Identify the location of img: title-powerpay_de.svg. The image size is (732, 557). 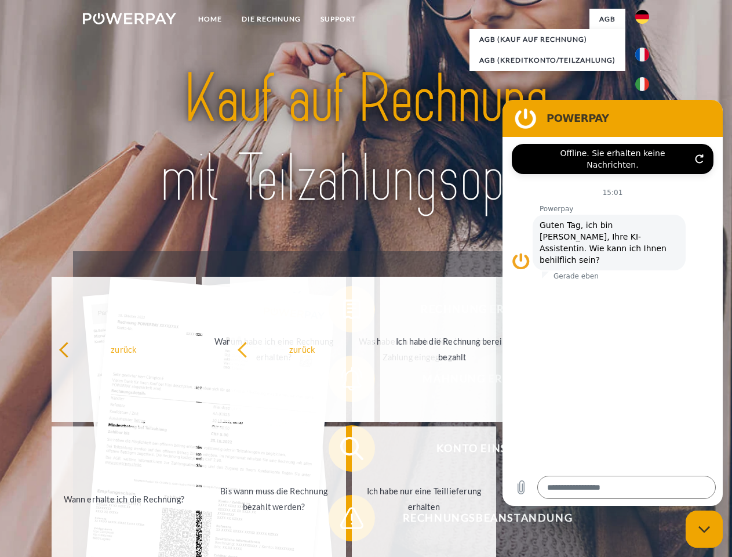
(366, 139).